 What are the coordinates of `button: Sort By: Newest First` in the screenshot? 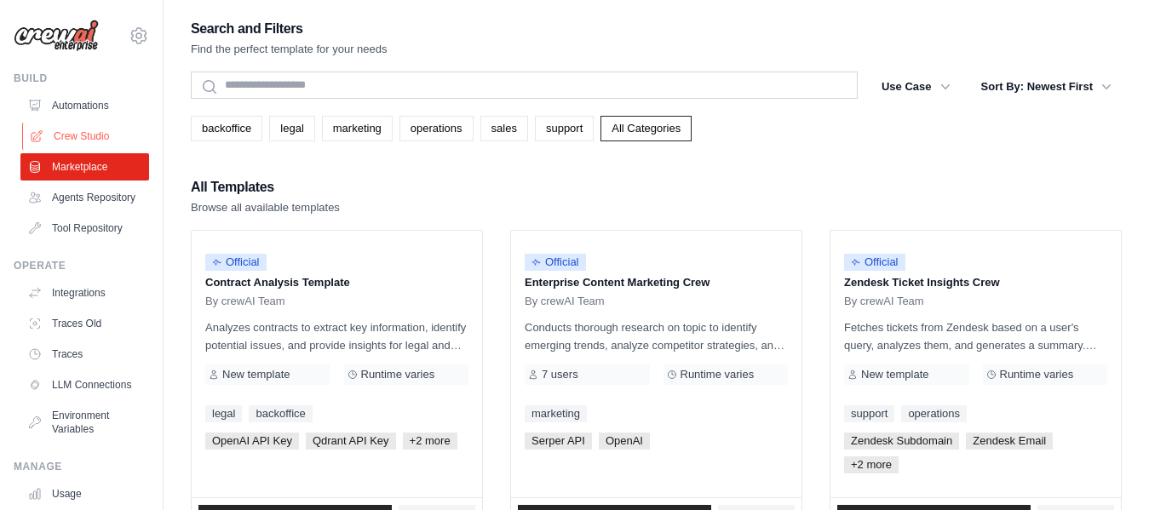 It's located at (1046, 87).